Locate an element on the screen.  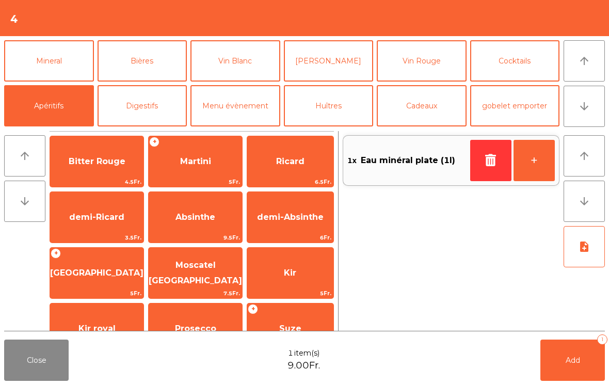
span: Martini is located at coordinates (196, 161).